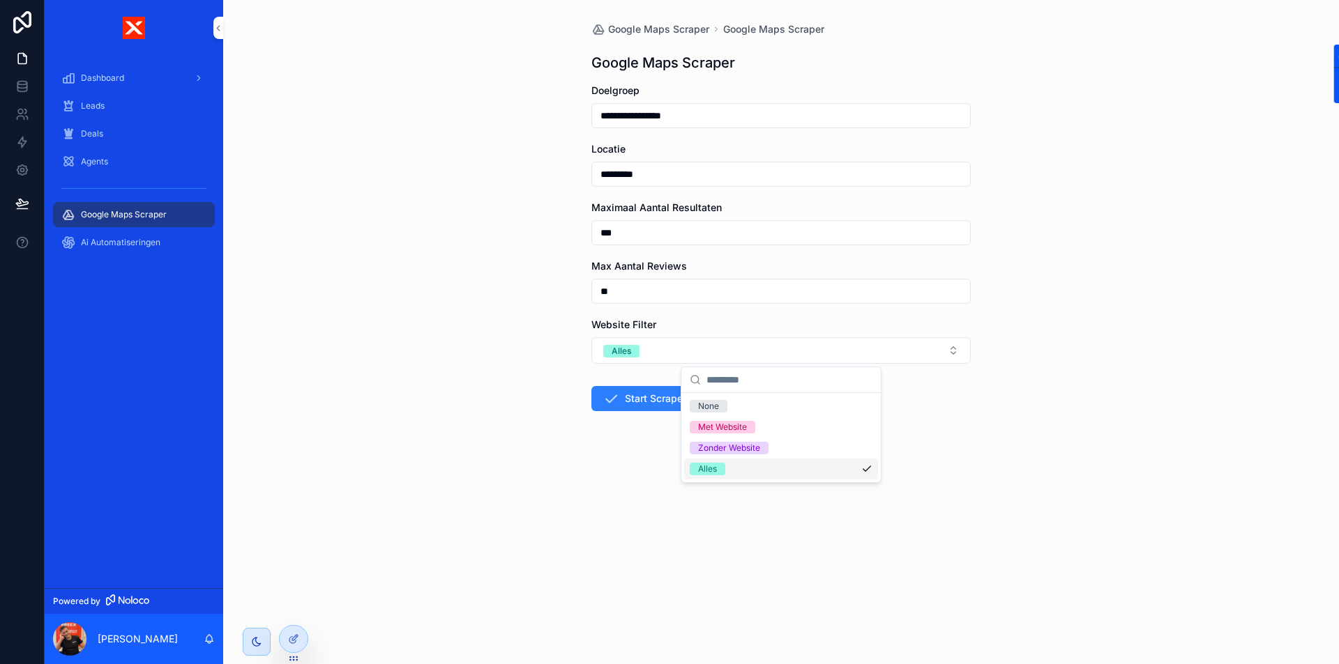  Describe the element at coordinates (608, 148) in the screenshot. I see `span: Locatie` at that location.